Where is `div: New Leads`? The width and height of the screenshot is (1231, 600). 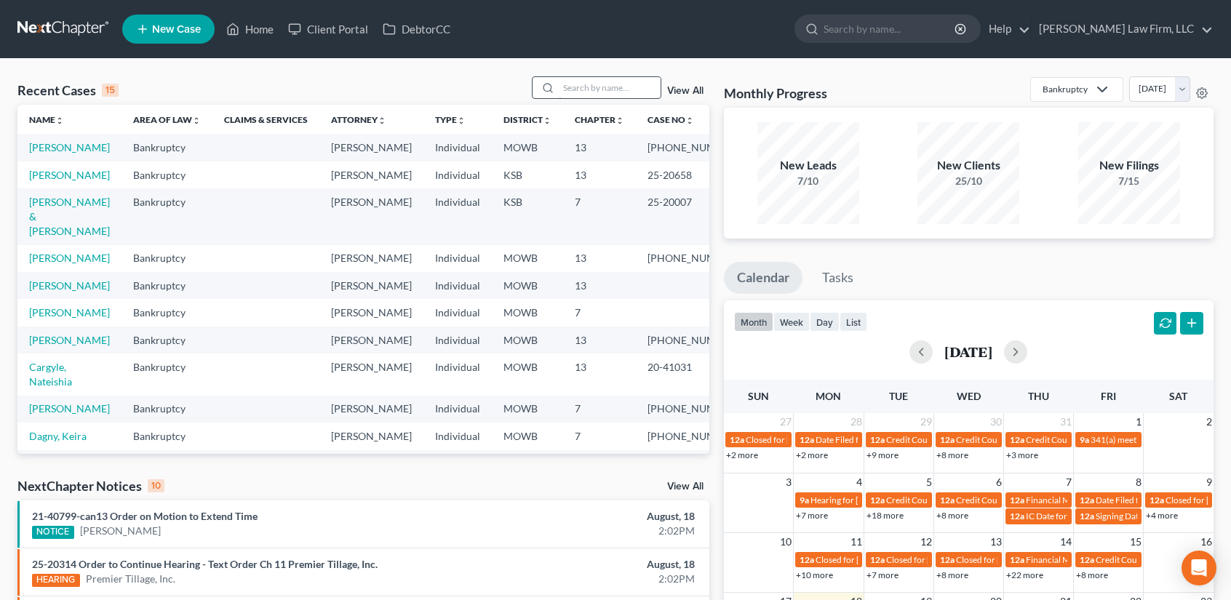
div: New Leads is located at coordinates (808, 165).